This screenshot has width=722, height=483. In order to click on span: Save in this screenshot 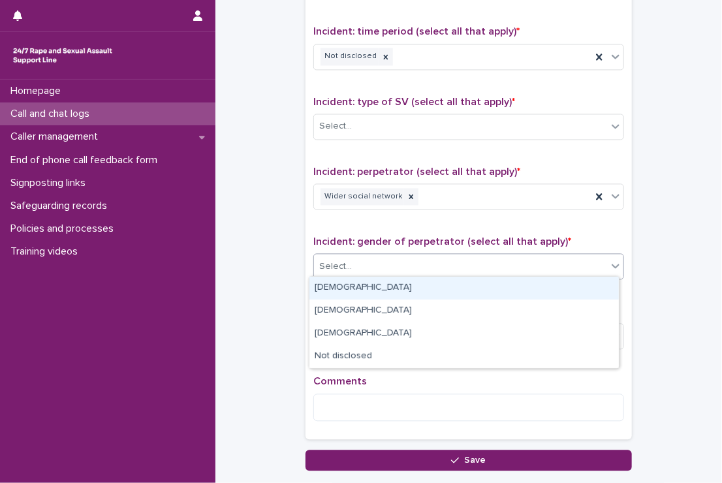, I will do `click(475, 461)`.